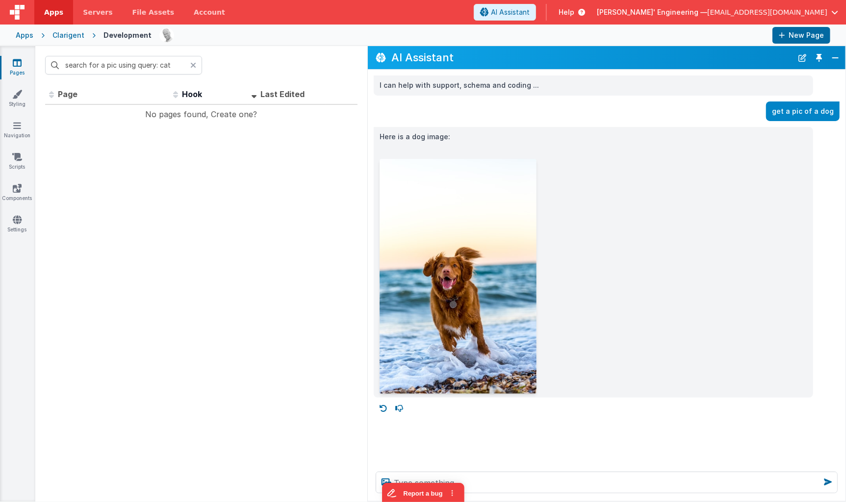 The image size is (846, 502). Describe the element at coordinates (53, 12) in the screenshot. I see `span: Apps` at that location.